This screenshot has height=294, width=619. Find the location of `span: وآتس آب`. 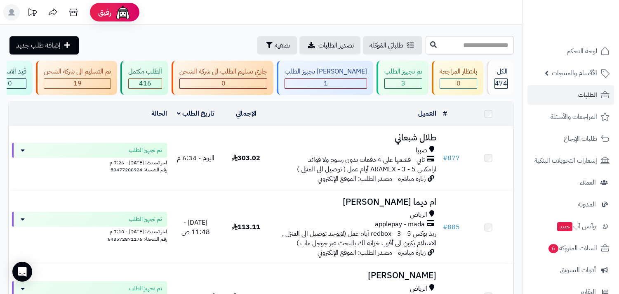

span: وآتس آب is located at coordinates (576, 226).